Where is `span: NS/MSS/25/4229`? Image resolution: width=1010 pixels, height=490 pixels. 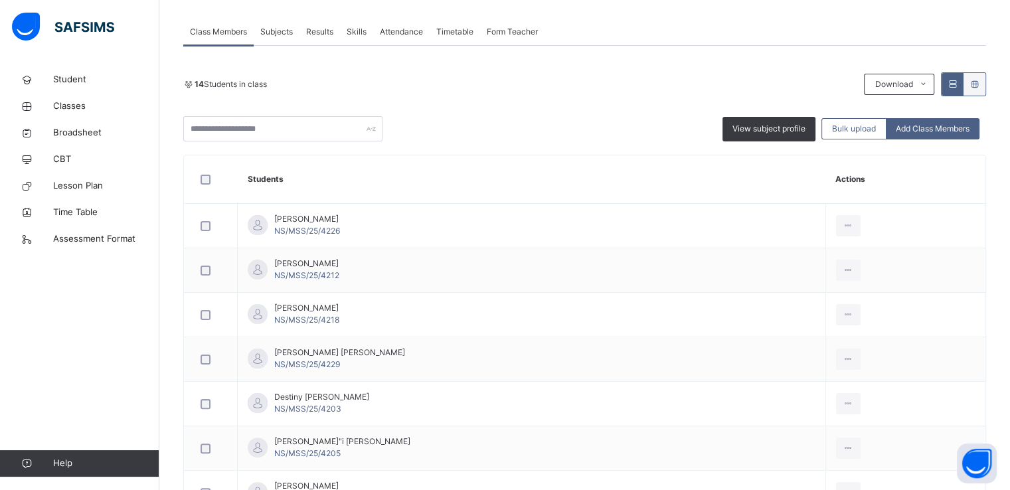 span: NS/MSS/25/4229 is located at coordinates (307, 364).